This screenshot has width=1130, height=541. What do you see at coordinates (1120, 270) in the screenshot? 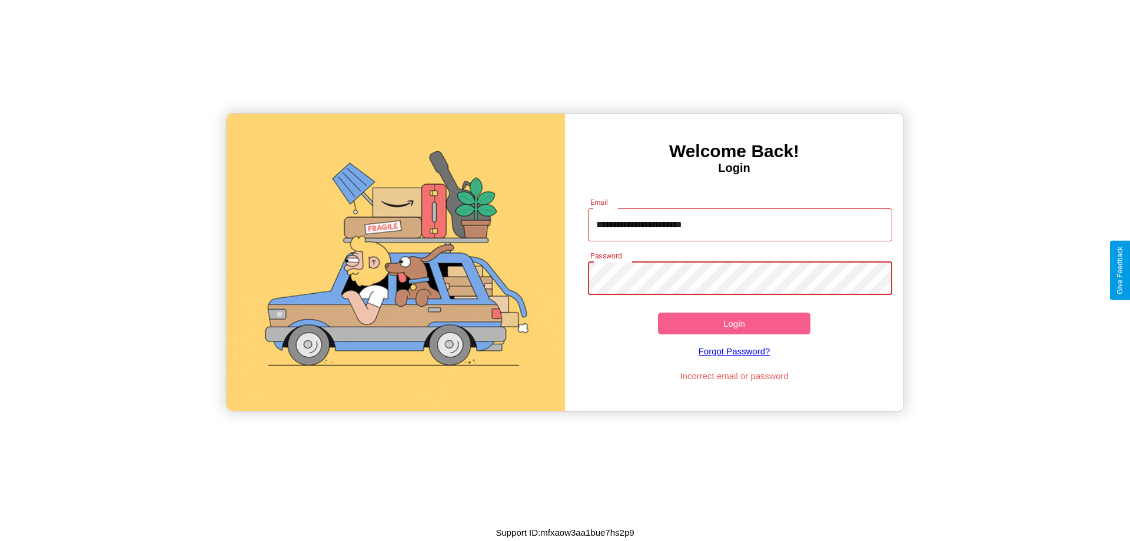
I see `div: Give Feedback` at bounding box center [1120, 270].